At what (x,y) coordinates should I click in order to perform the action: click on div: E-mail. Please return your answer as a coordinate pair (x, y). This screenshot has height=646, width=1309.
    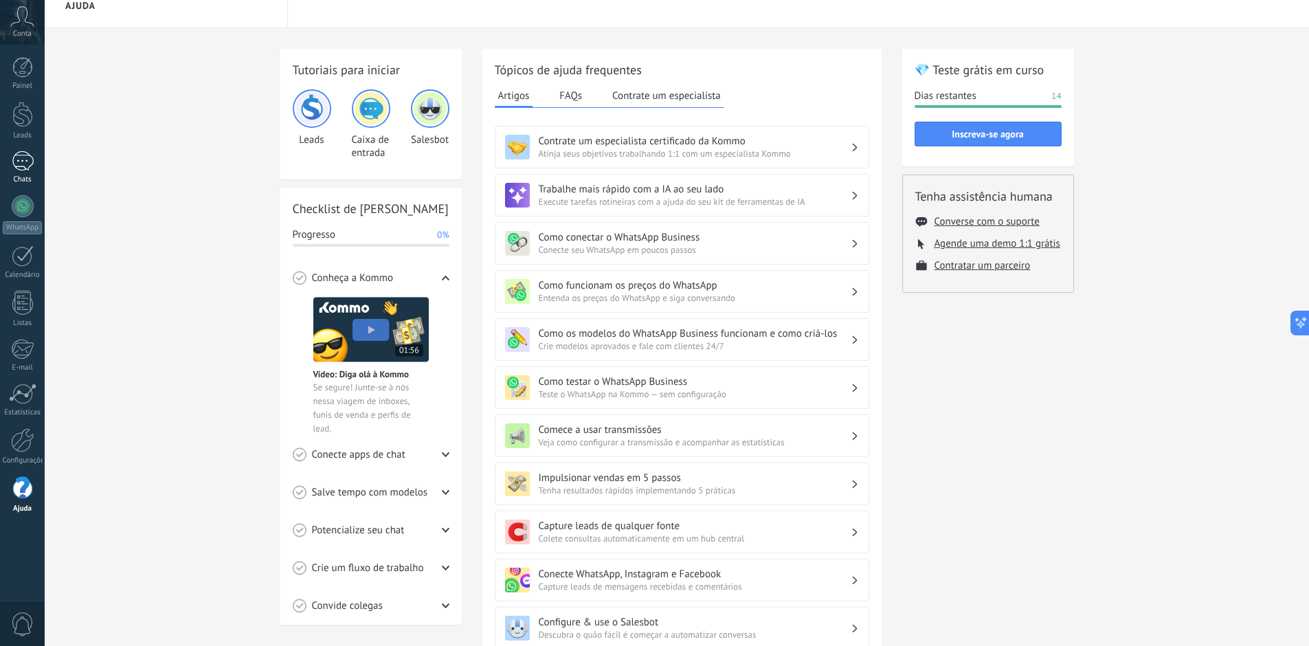
    Looking at the image, I should click on (23, 368).